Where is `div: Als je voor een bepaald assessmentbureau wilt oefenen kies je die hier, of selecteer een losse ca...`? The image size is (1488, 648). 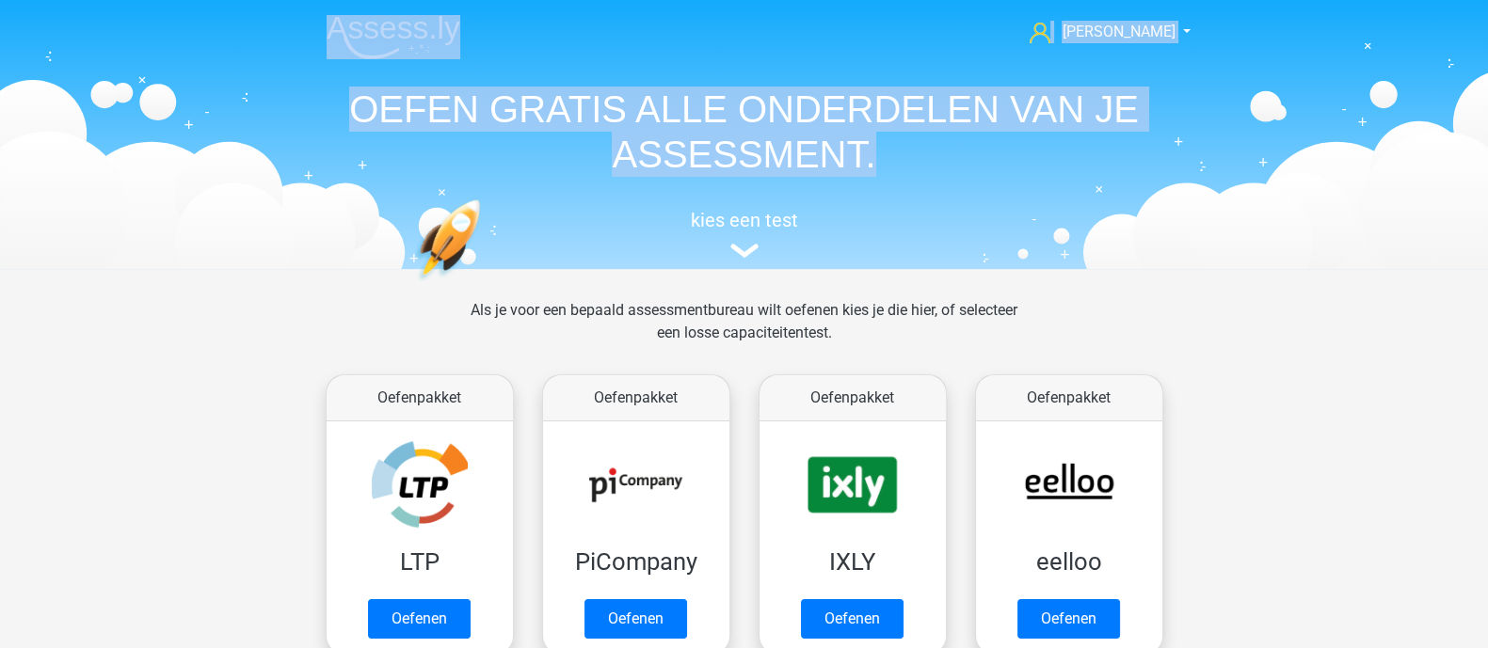
div: Als je voor een bepaald assessmentbureau wilt oefenen kies je die hier, of selecteer een losse ca... is located at coordinates (744, 333).